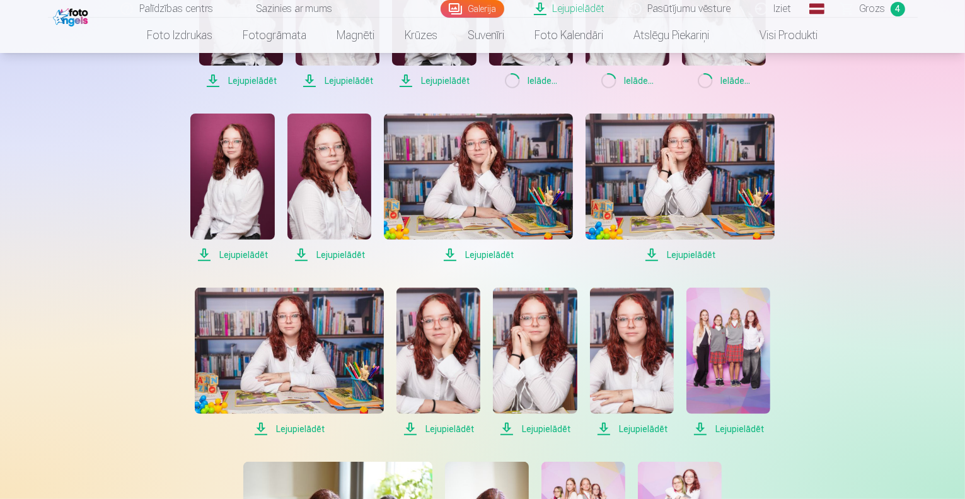  I want to click on a: Foto kalendāri, so click(569, 35).